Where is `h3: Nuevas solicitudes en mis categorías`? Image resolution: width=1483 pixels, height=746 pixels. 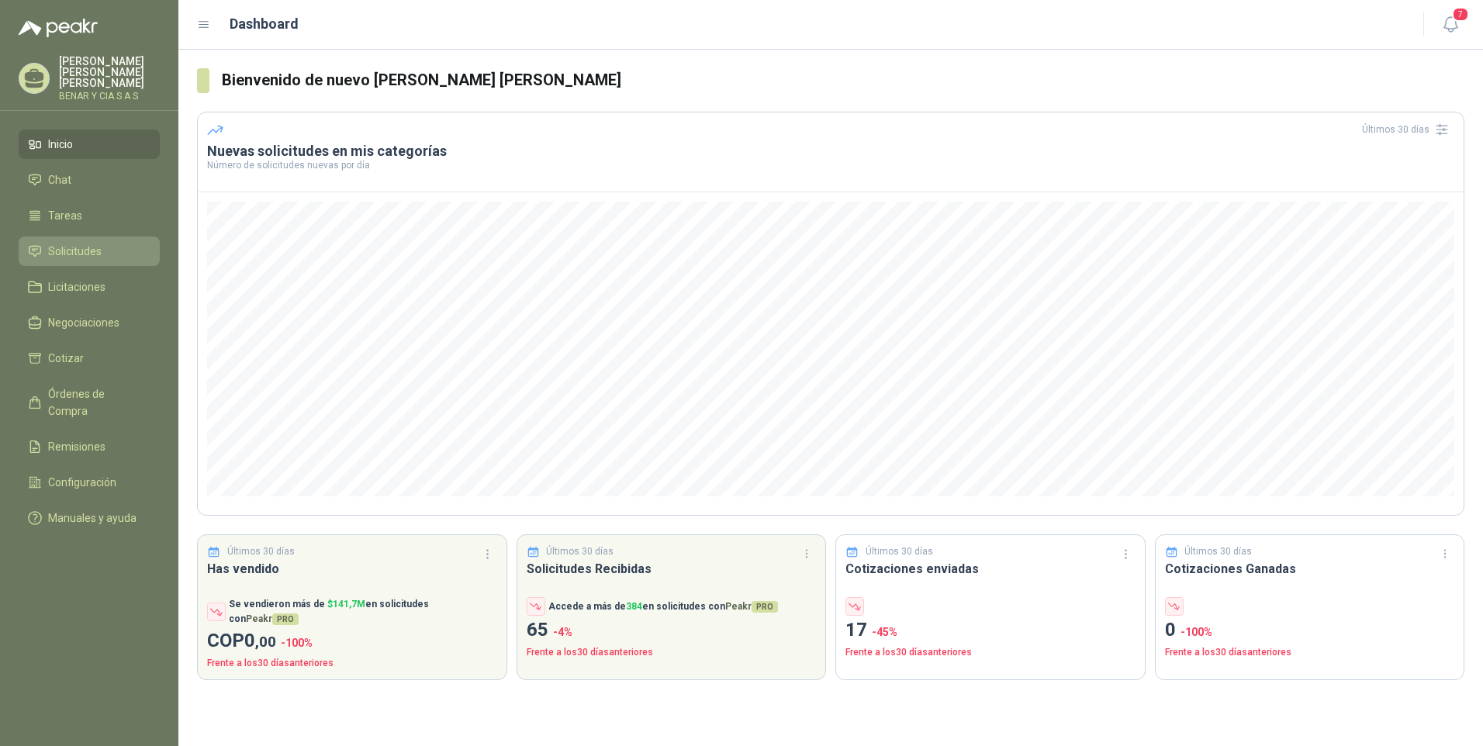
h3: Nuevas solicitudes en mis categorías is located at coordinates (831, 151).